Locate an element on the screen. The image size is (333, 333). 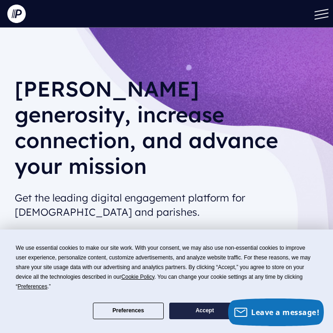
span: Preferences is located at coordinates (32, 286).